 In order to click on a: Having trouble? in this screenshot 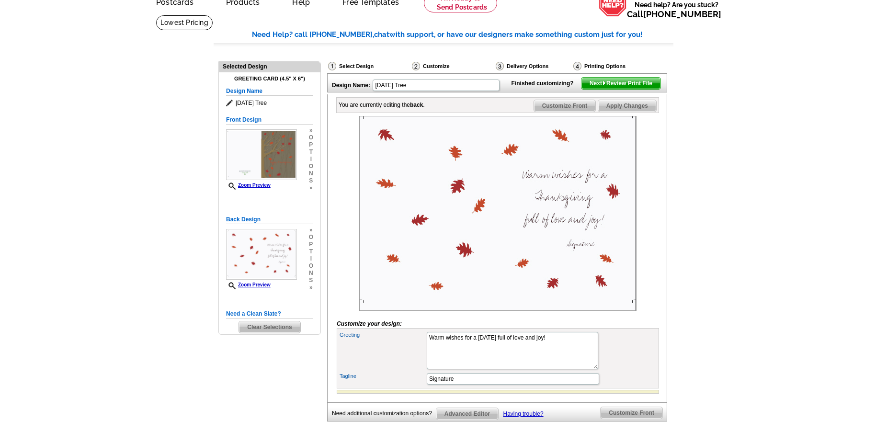, I will do `click(523, 414)`.